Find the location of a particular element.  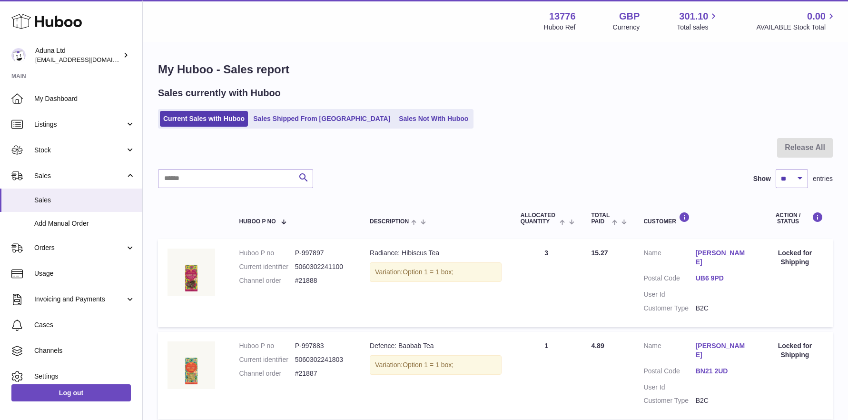

a: Current Sales with Huboo is located at coordinates (204, 118).